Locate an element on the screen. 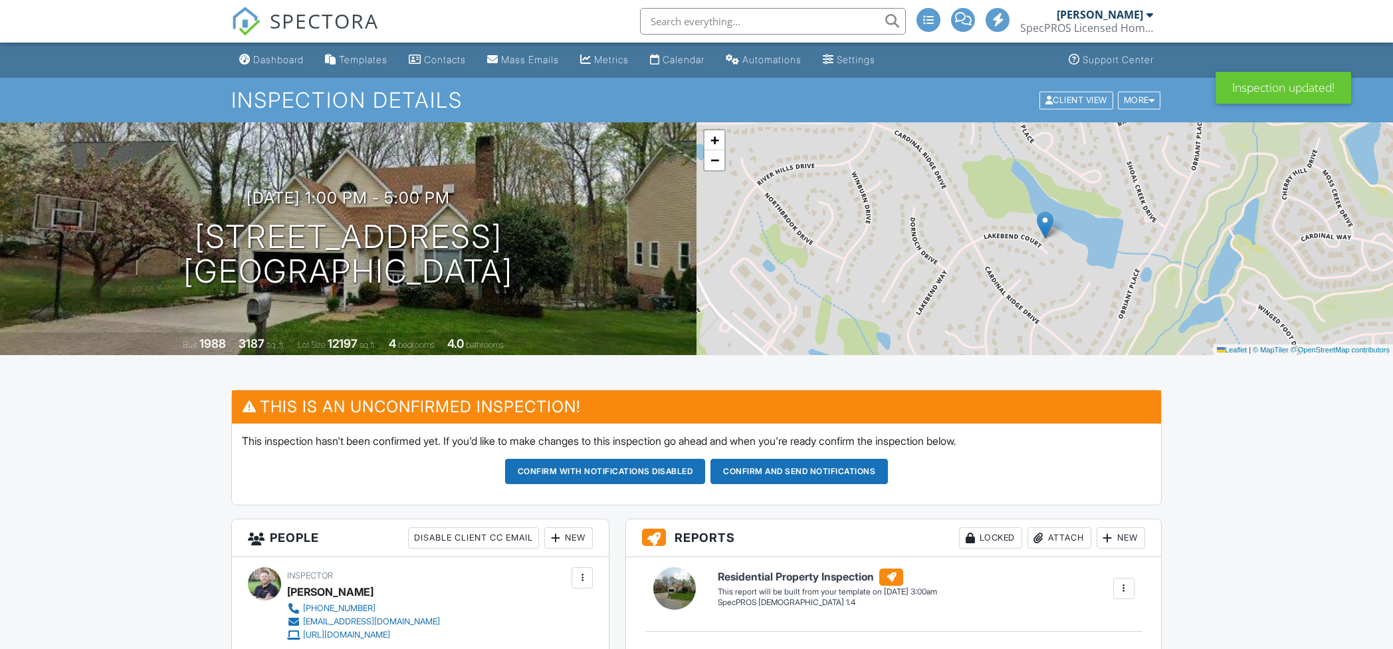  span: SPECTORA is located at coordinates (324, 21).